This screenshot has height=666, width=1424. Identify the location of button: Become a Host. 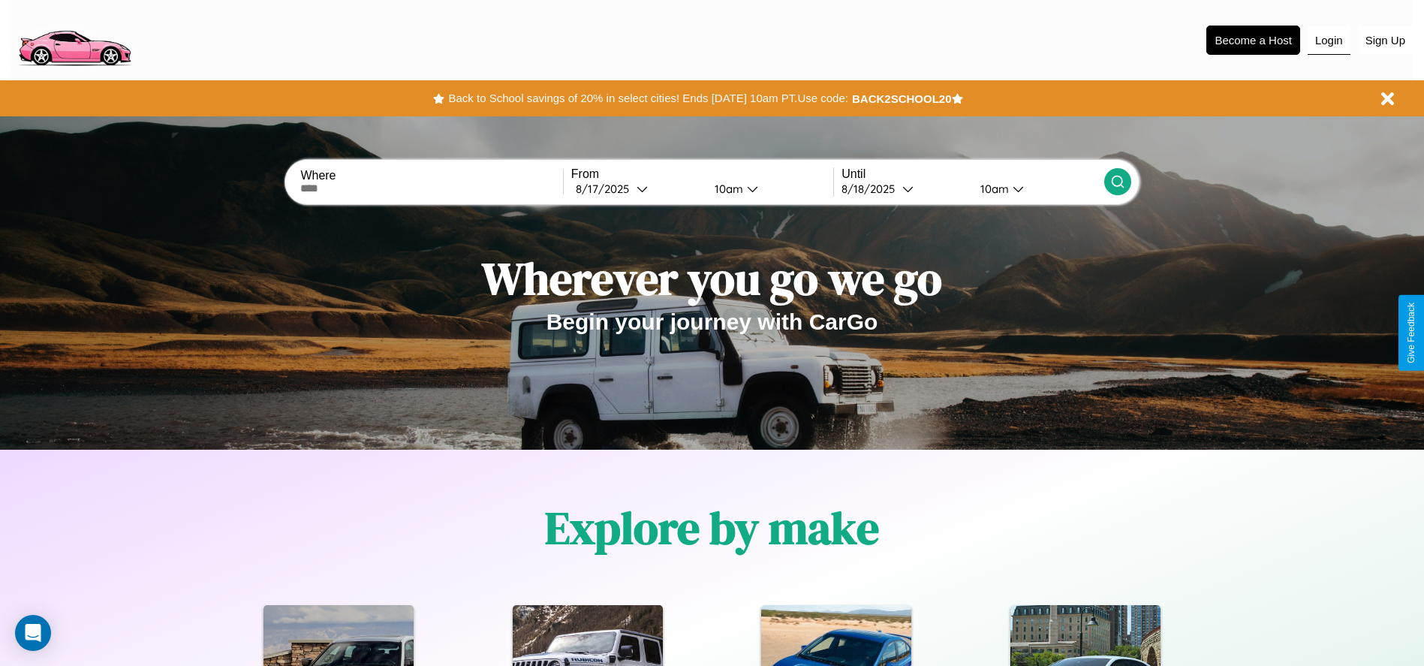
(1252, 40).